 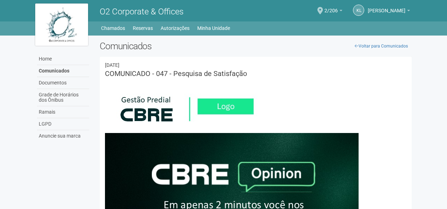 I want to click on a: Minha Unidade, so click(x=213, y=28).